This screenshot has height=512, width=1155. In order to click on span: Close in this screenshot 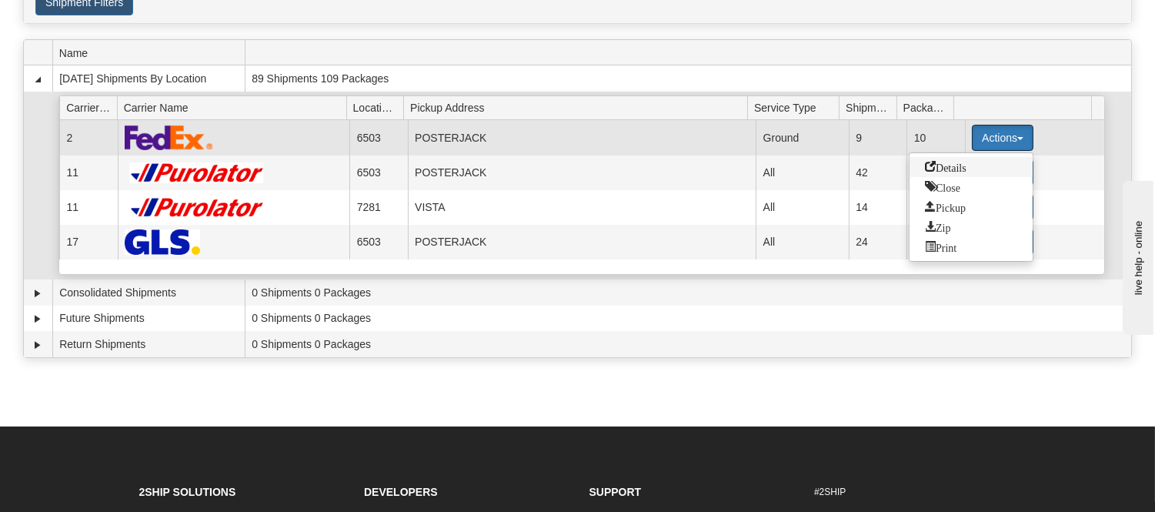, I will do `click(943, 186)`.